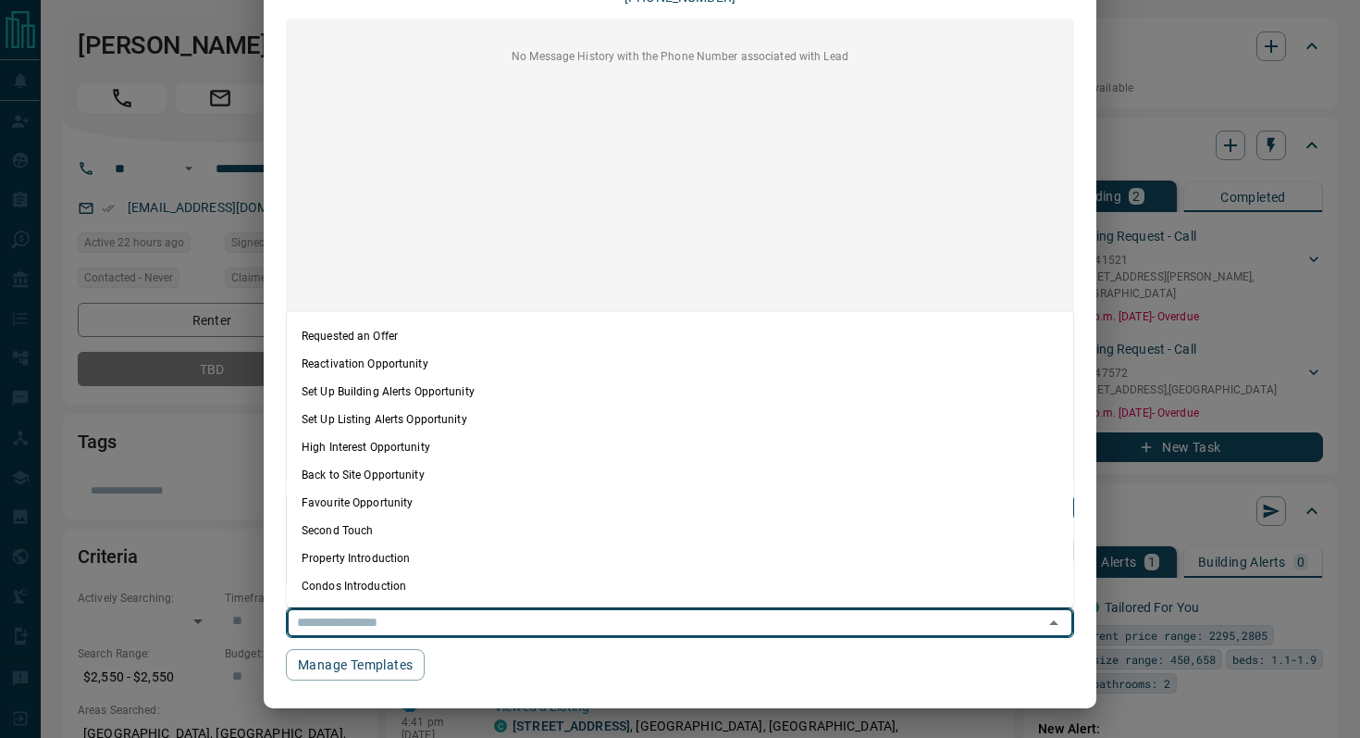  I want to click on li: Reactivation Opportunity, so click(680, 364).